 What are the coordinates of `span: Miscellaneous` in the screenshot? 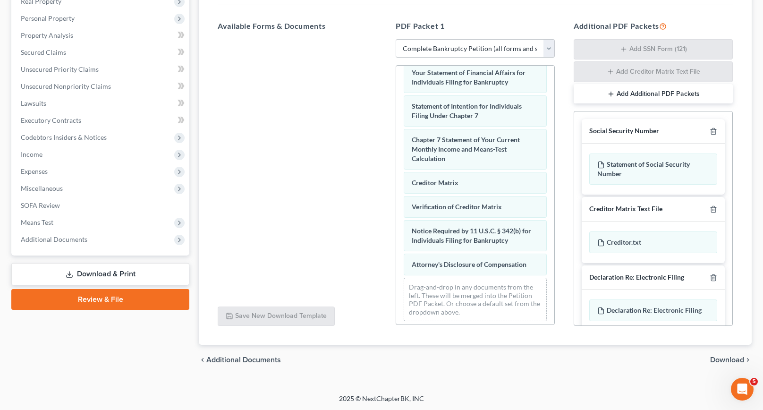 It's located at (42, 188).